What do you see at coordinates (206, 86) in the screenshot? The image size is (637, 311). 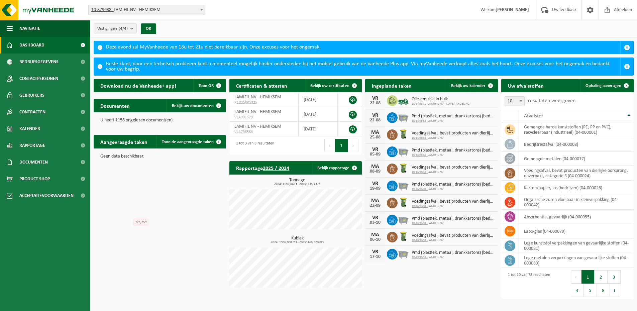 I see `span: Toon QR` at bounding box center [206, 86].